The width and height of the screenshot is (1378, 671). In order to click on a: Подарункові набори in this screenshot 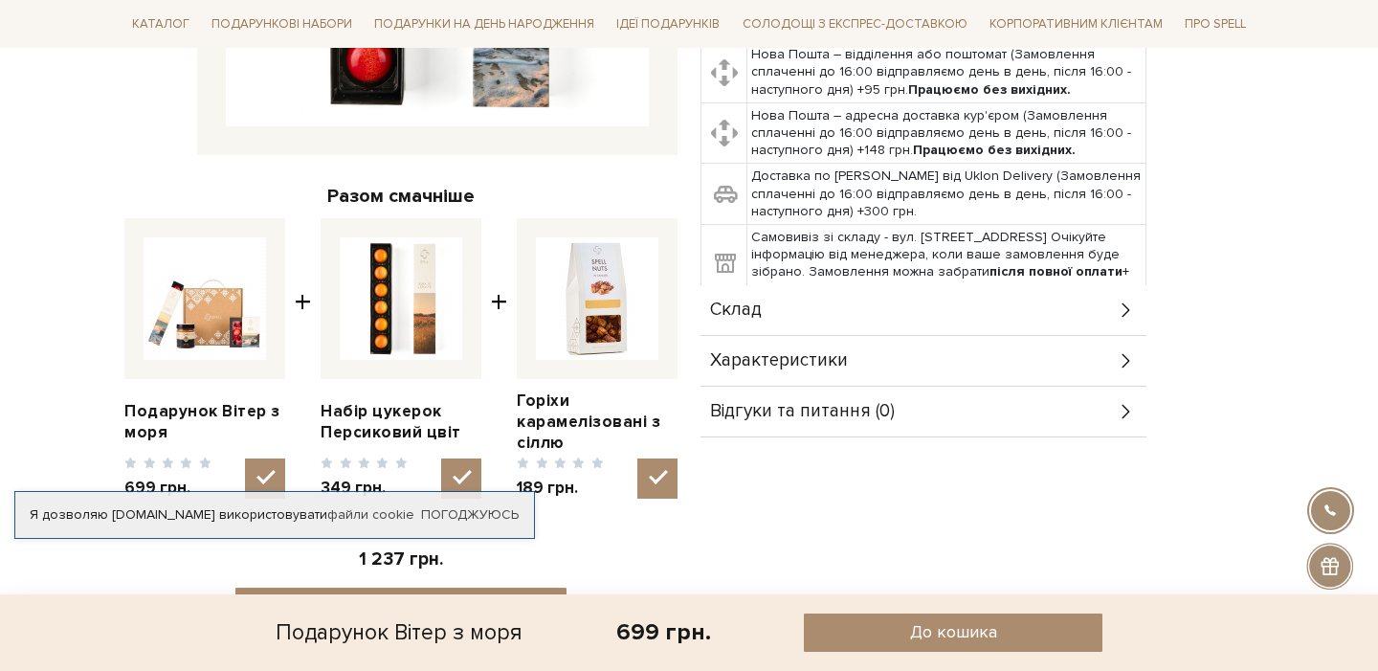, I will do `click(281, 24)`.